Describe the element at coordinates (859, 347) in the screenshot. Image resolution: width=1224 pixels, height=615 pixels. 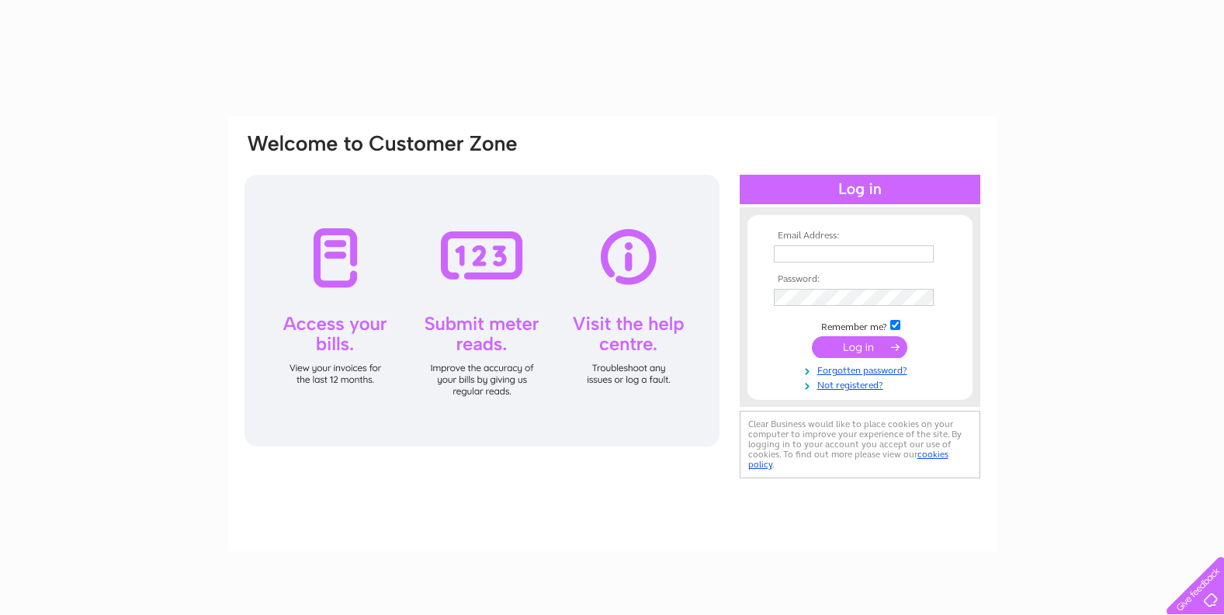
I see `input: Submit` at that location.